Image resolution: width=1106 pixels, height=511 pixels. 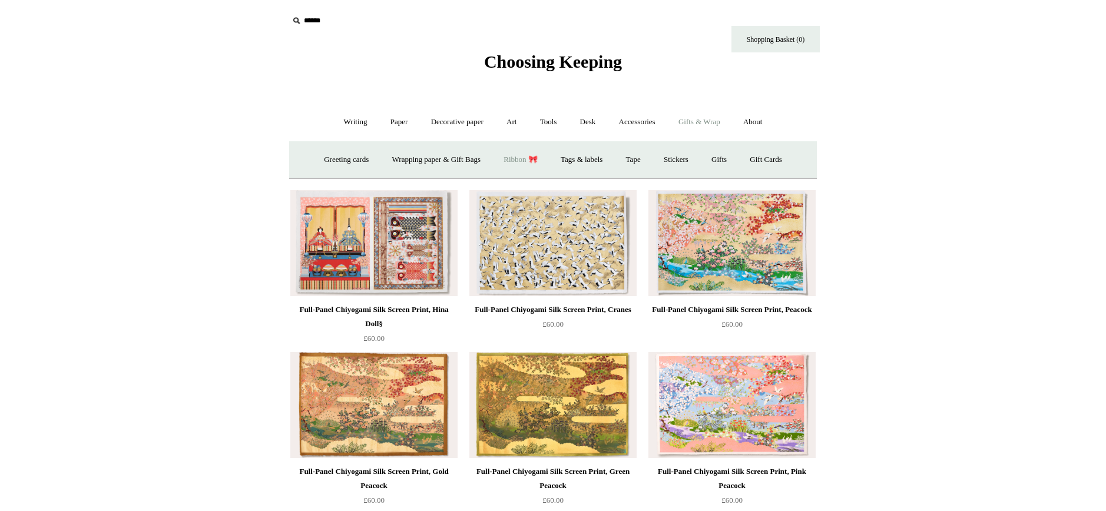 I want to click on a: Stickers, so click(x=676, y=160).